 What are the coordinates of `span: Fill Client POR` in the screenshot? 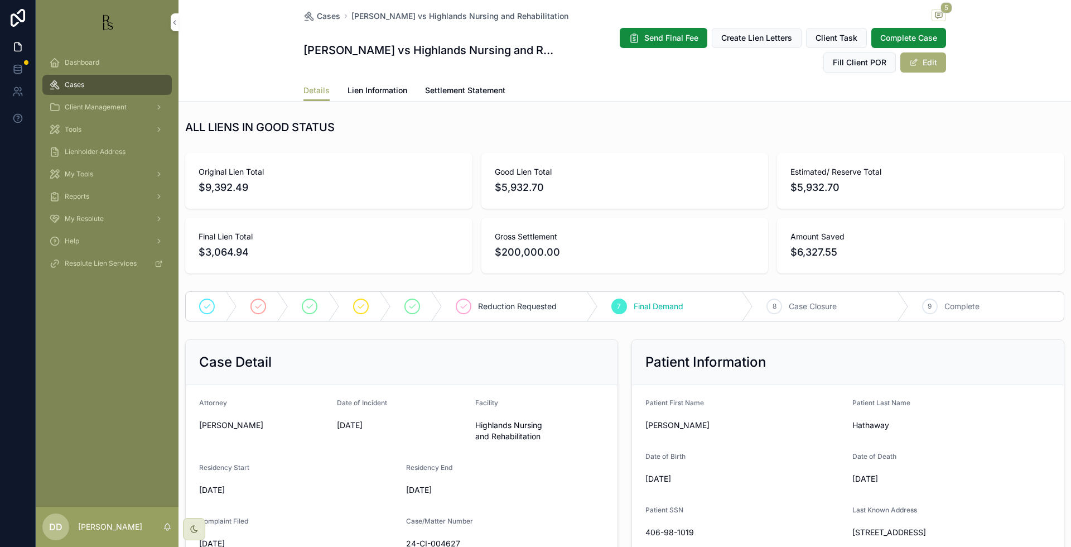 It's located at (860, 63).